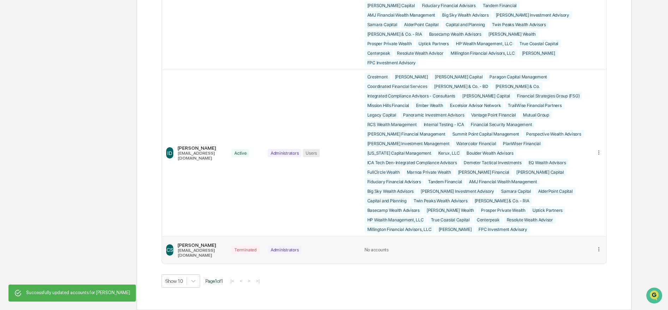  What do you see at coordinates (9, 9) in the screenshot?
I see `button: Open customer support` at bounding box center [9, 9].